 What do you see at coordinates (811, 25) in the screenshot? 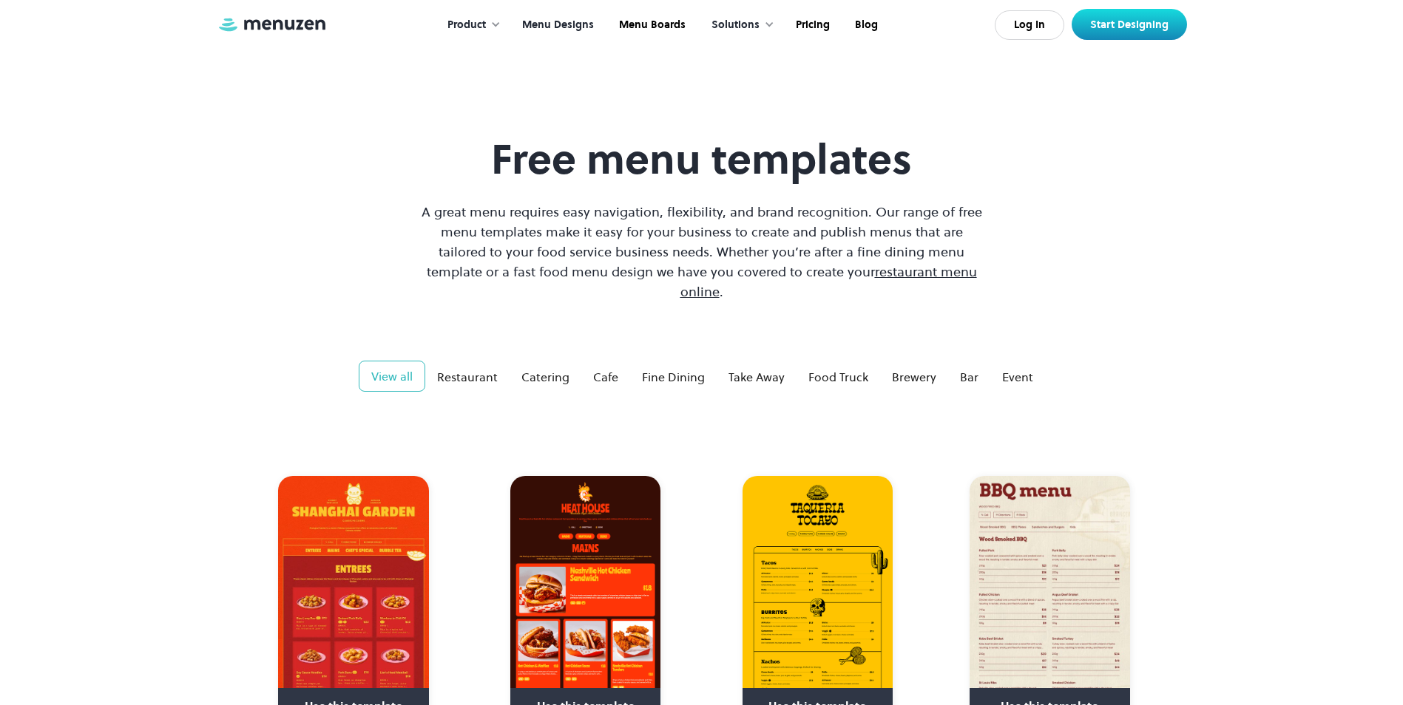
I see `a: Pricing` at bounding box center [811, 25].